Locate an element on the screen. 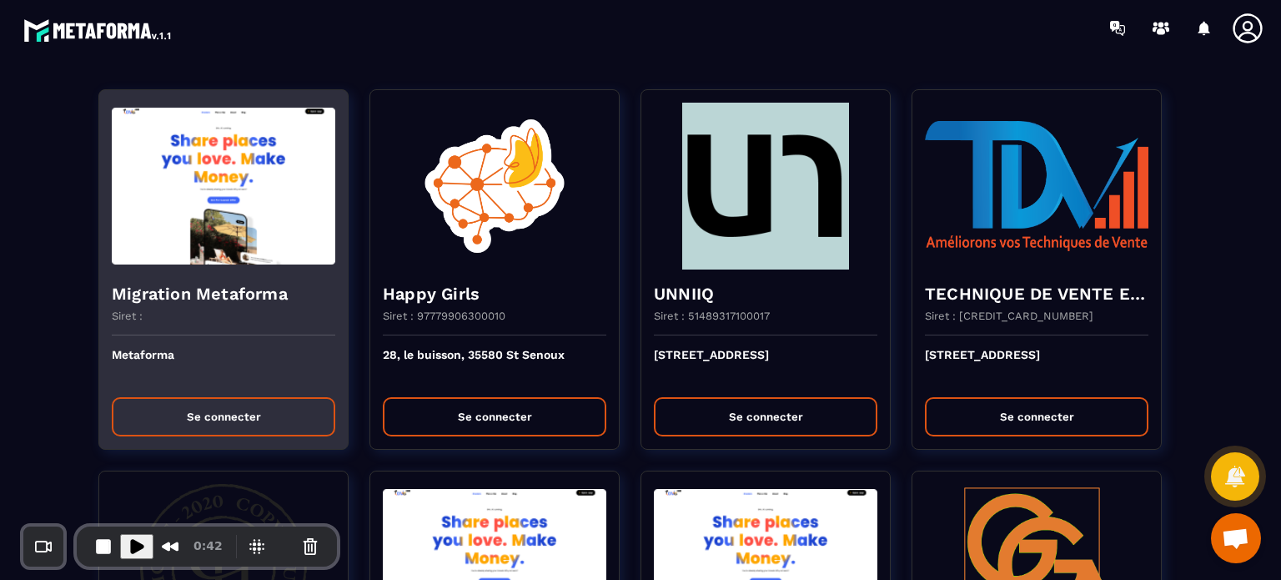  h4: Happy Girls is located at coordinates (494, 294).